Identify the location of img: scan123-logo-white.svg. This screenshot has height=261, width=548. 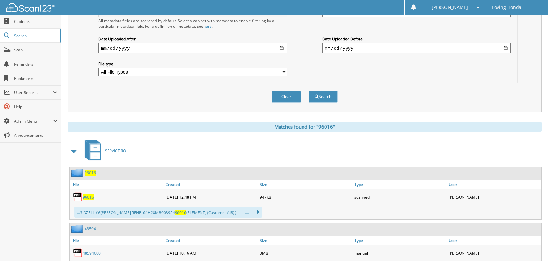
(31, 7).